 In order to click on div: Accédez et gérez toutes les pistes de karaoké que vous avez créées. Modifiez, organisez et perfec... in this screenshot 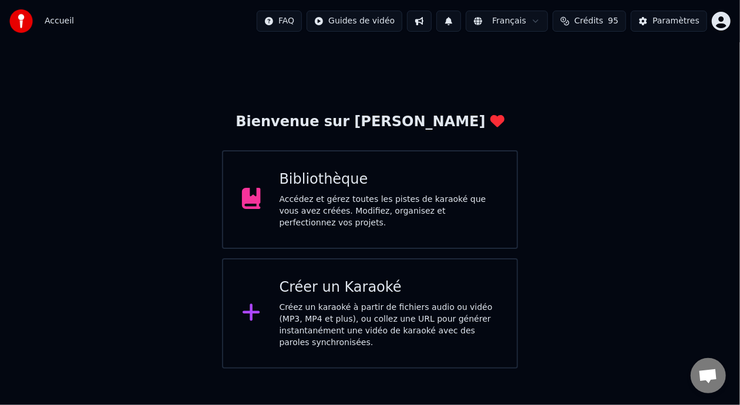, I will do `click(389, 211)`.